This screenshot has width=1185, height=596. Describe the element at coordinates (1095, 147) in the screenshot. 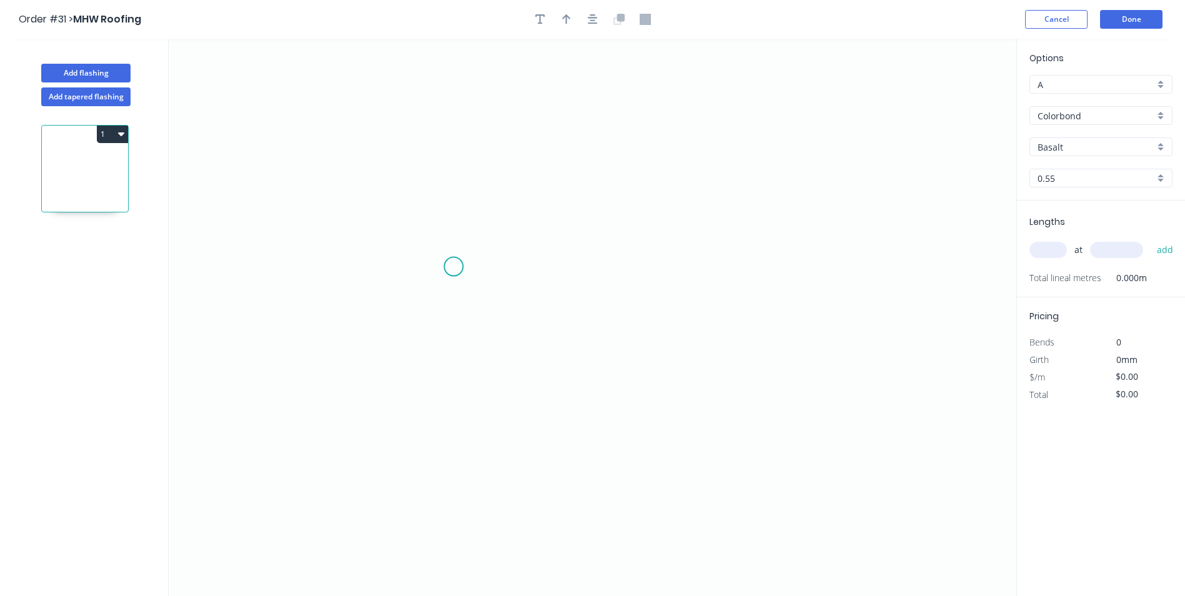

I see `input: Colour` at that location.